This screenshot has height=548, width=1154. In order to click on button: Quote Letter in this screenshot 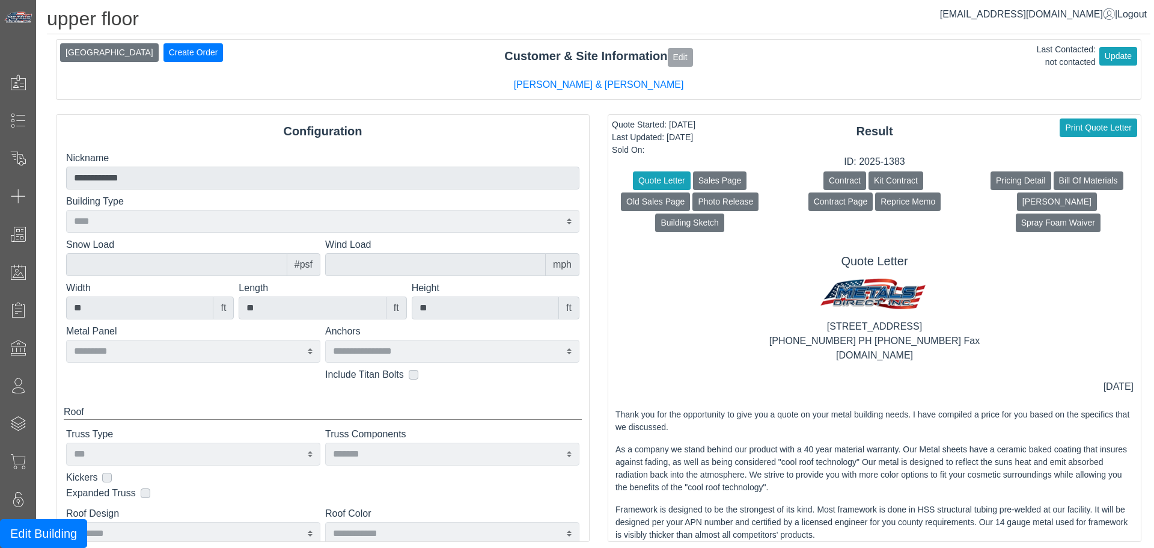, I will do `click(662, 180)`.